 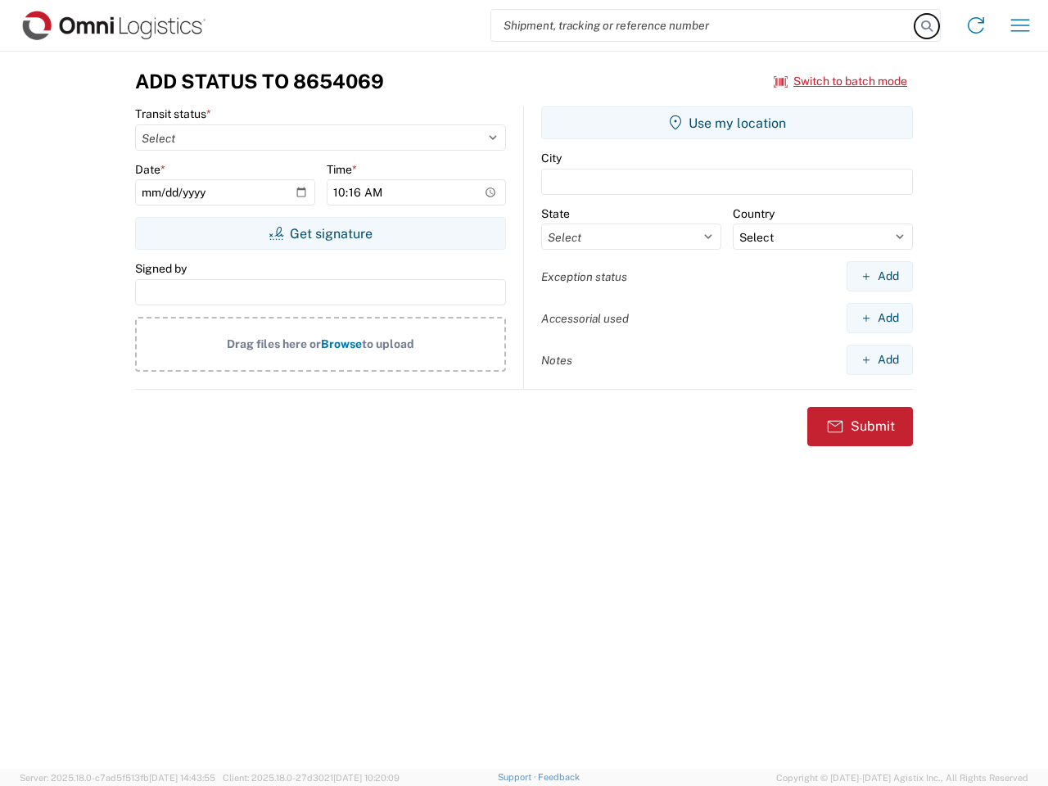 What do you see at coordinates (753, 214) in the screenshot?
I see `label: Country` at bounding box center [753, 214].